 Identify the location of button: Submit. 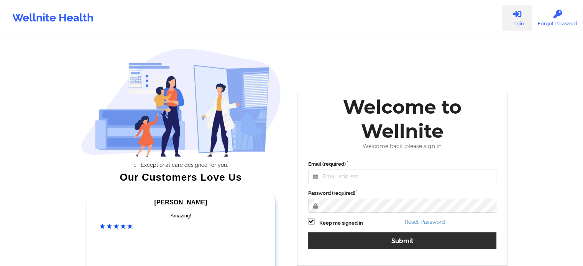
(402, 241).